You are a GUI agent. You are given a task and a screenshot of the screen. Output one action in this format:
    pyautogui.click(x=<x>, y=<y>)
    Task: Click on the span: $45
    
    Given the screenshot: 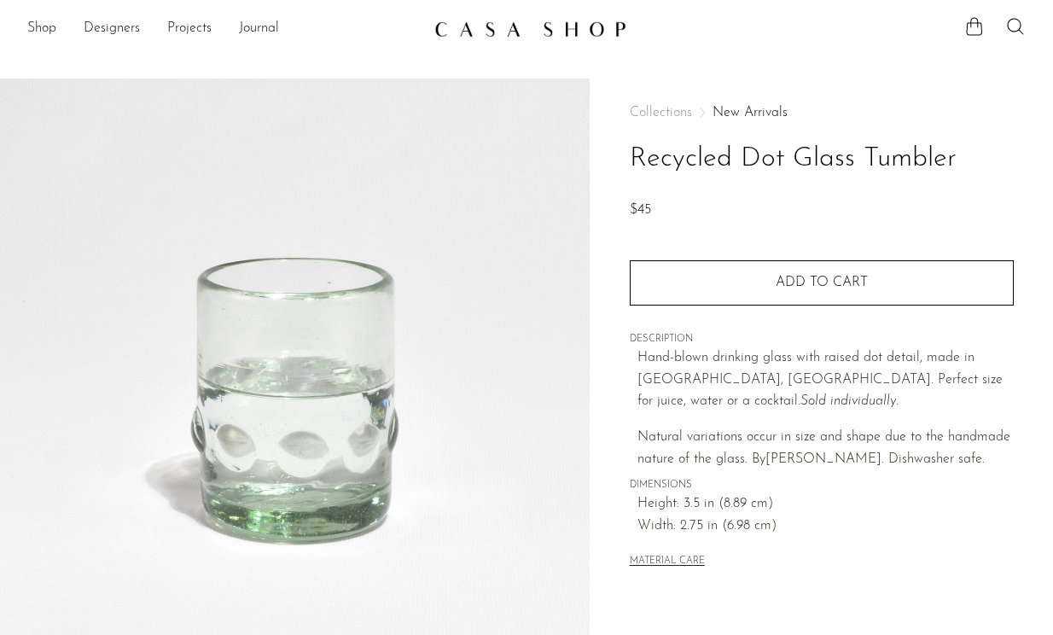 What is the action you would take?
    pyautogui.click(x=640, y=210)
    